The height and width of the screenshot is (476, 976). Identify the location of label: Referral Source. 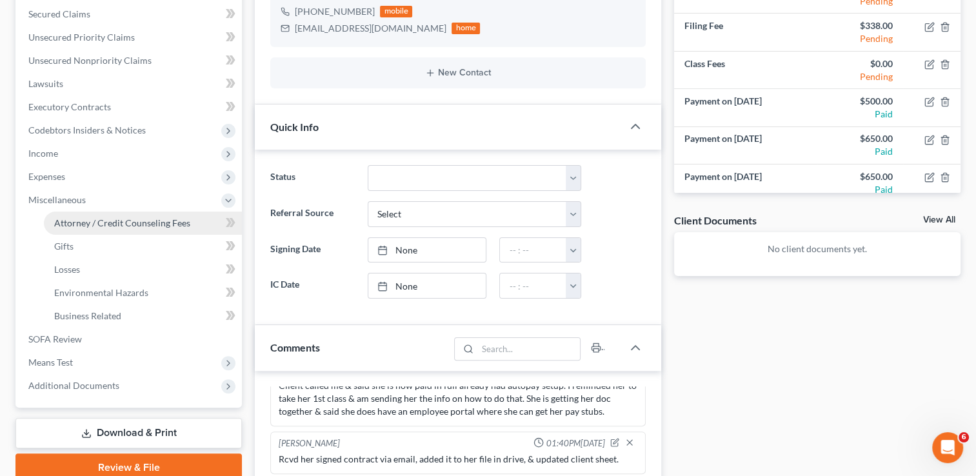
(312, 214).